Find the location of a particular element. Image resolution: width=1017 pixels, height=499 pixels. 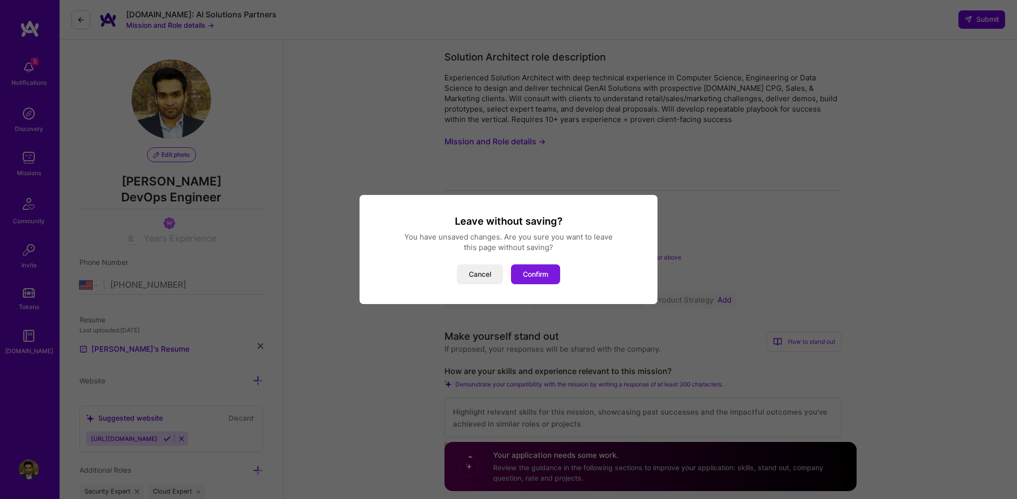

div: modal is located at coordinates (508, 250).